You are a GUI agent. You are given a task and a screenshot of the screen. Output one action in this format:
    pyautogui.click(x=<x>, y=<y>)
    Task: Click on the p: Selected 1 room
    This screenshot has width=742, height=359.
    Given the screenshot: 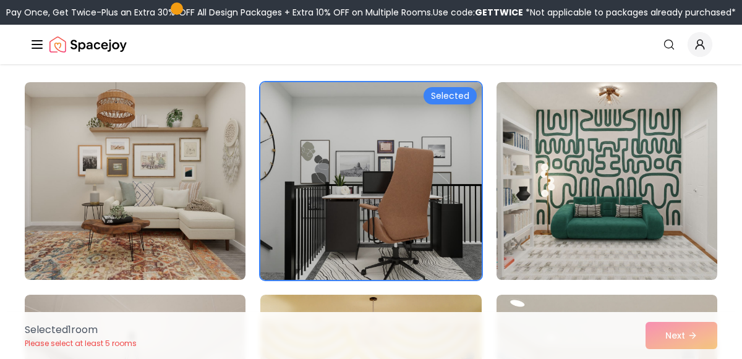 What is the action you would take?
    pyautogui.click(x=80, y=330)
    